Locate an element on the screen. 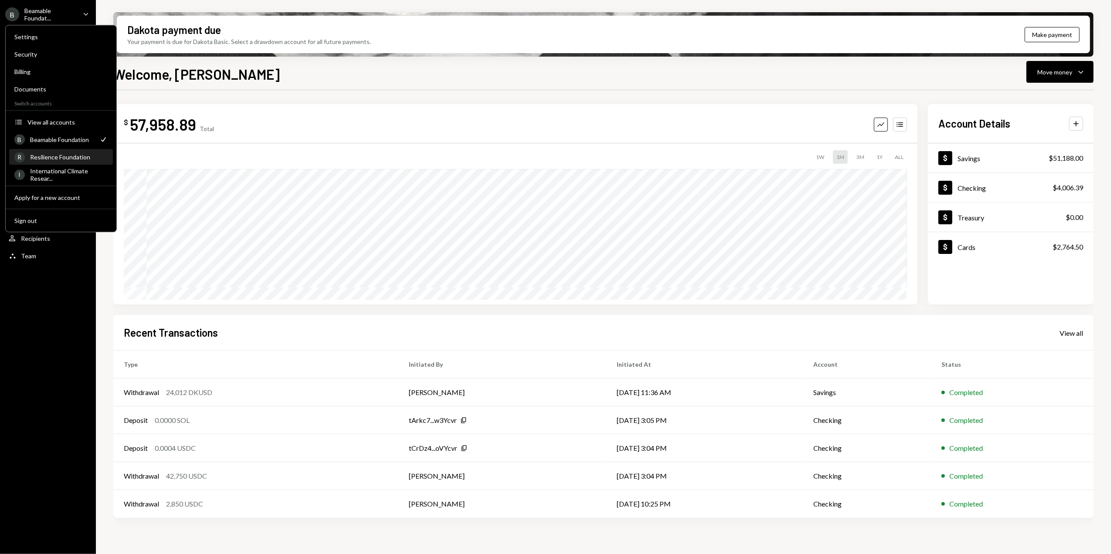 The image size is (1111, 554). div: 0.0000 SOL is located at coordinates (172, 420).